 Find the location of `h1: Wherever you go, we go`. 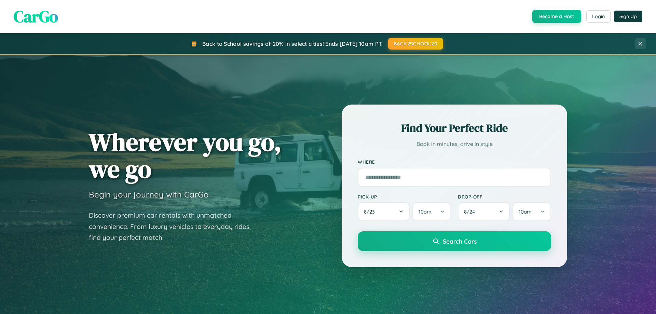

h1: Wherever you go, we go is located at coordinates (185, 156).